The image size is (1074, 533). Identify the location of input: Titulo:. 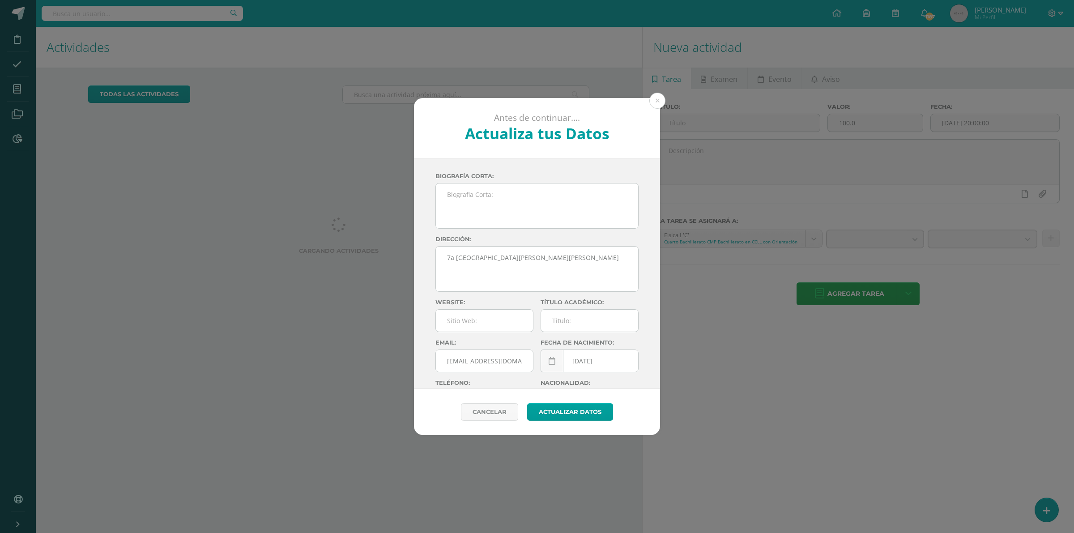
(589, 320).